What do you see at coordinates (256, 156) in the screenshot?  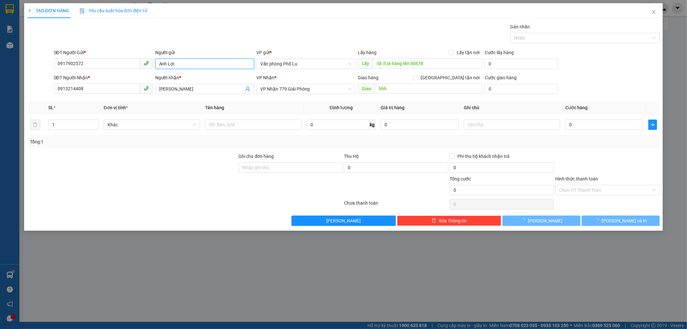 I see `label: Ghi chú đơn hàng` at bounding box center [256, 156].